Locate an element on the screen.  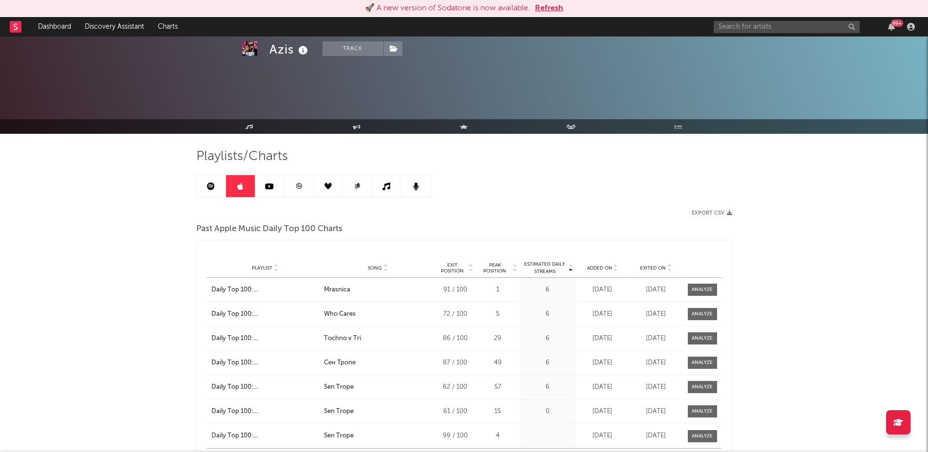
div: 99 / 100 is located at coordinates (455, 436).